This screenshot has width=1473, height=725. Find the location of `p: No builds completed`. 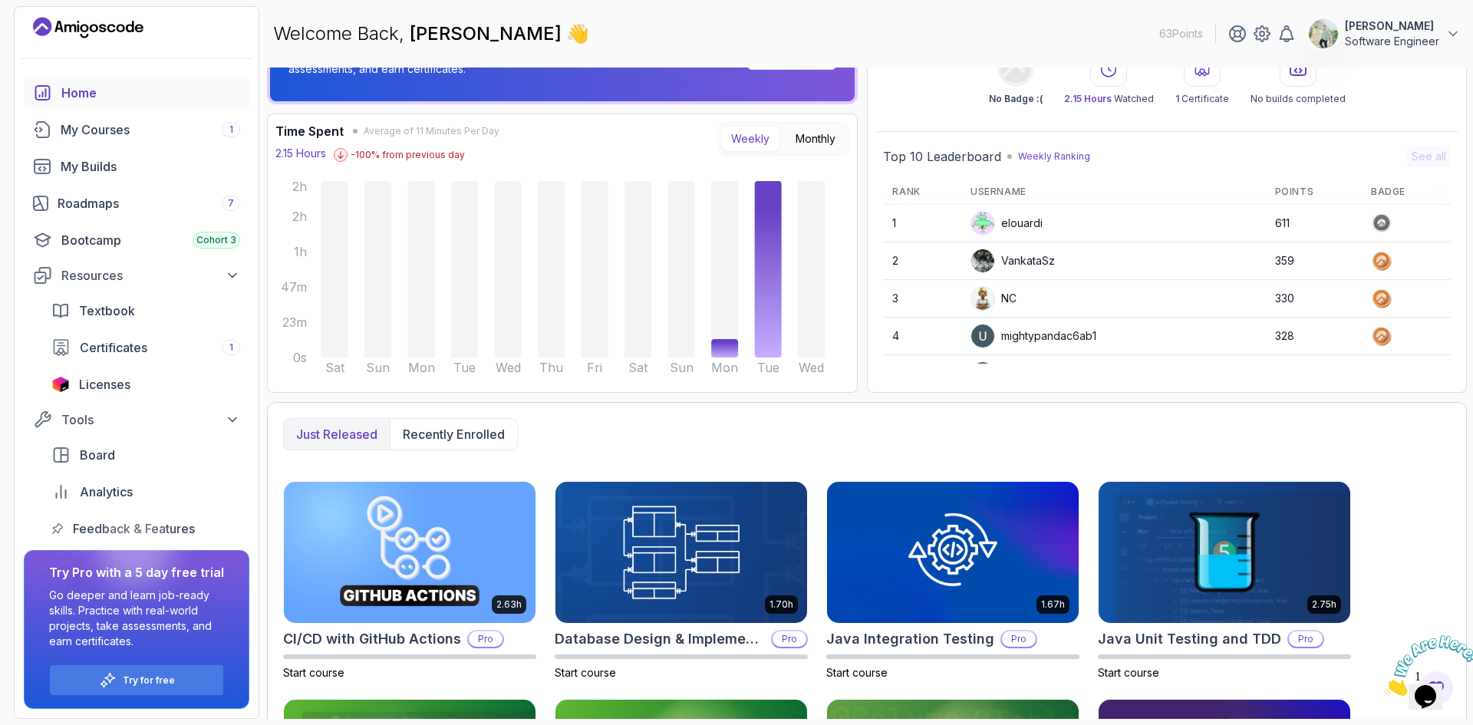

p: No builds completed is located at coordinates (1298, 99).